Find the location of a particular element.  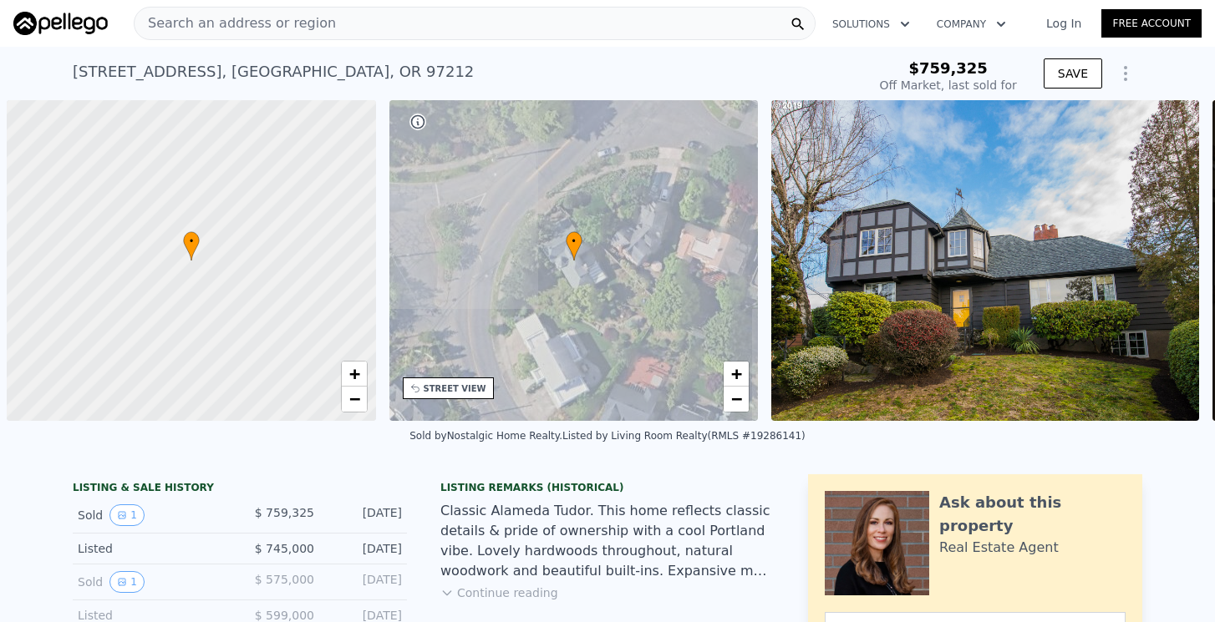

div: STREET VIEW is located at coordinates (454, 388).